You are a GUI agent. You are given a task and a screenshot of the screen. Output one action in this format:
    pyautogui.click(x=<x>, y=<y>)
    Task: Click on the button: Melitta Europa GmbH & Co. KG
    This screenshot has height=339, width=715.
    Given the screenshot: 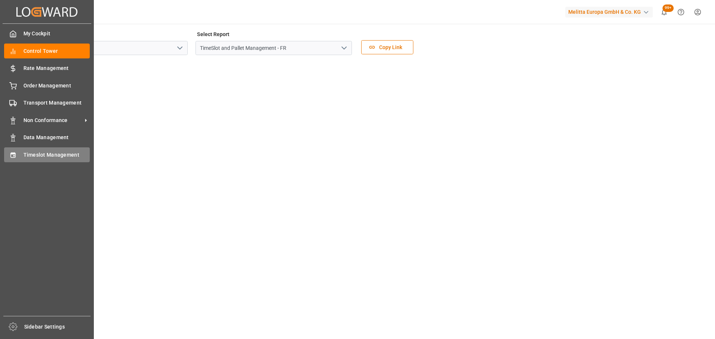 What is the action you would take?
    pyautogui.click(x=610, y=12)
    